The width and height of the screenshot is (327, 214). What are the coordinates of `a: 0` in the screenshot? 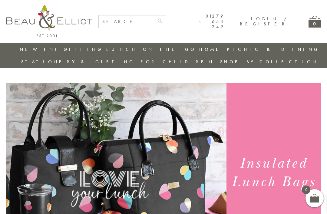 It's located at (314, 21).